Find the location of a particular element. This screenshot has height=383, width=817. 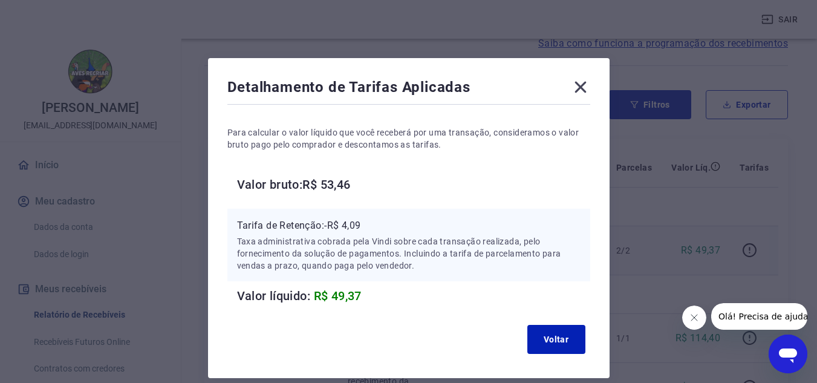

span: Olá! Precisa de ajuda? is located at coordinates (54, 13).